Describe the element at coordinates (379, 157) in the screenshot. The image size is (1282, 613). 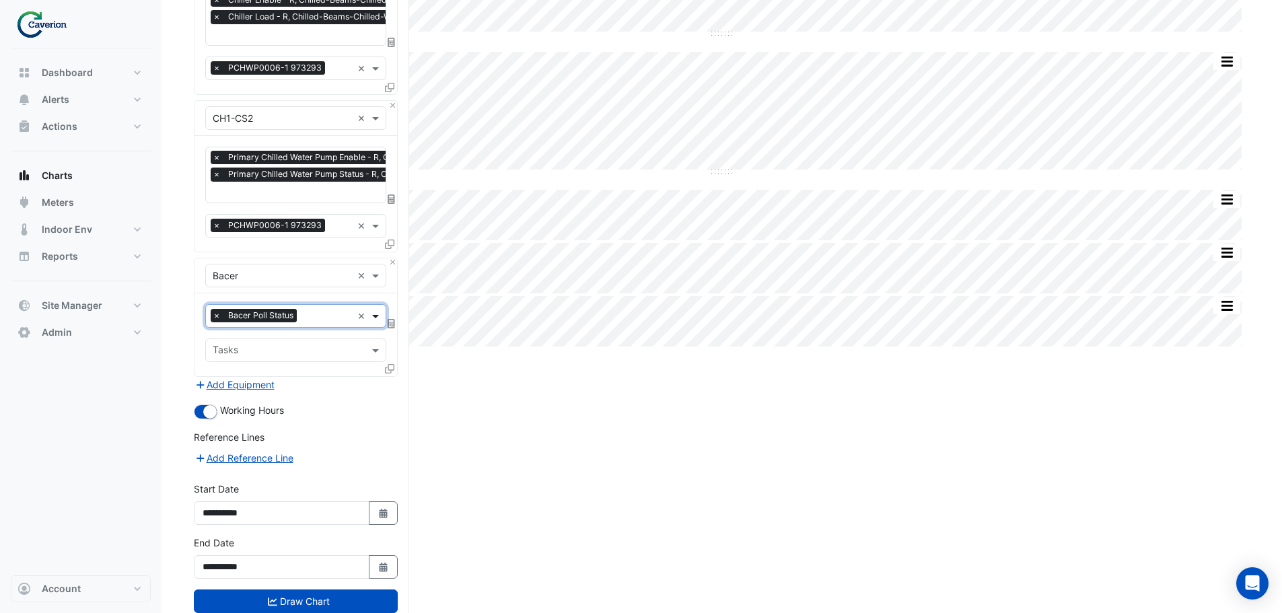
I see `span: Primary Chilled Water Pump Enable - R, Chilled-Beams-Chilled-Water-System` at that location.